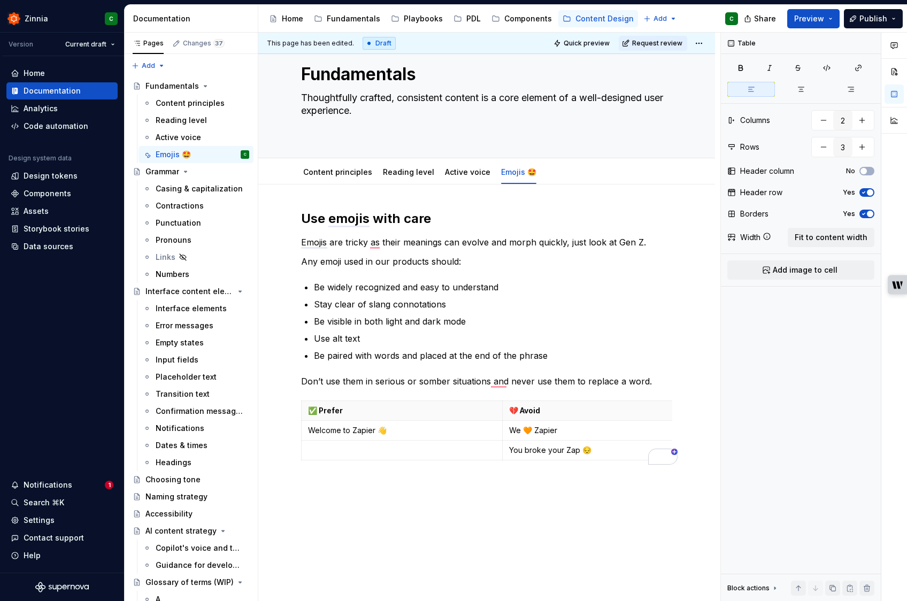 The image size is (907, 601). I want to click on a: Data sources, so click(62, 247).